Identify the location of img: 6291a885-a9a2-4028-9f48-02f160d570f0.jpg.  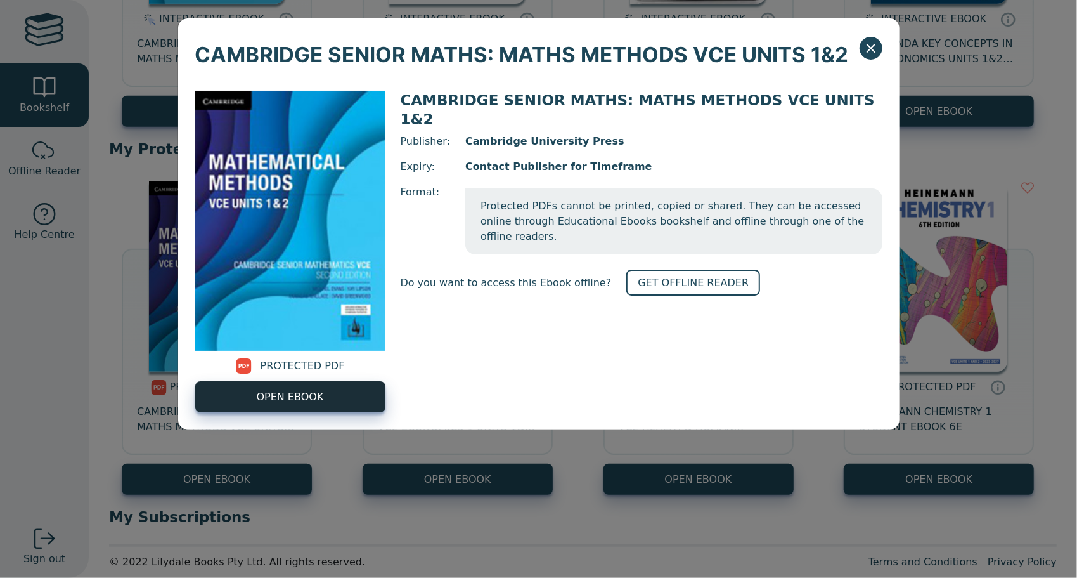
(290, 221).